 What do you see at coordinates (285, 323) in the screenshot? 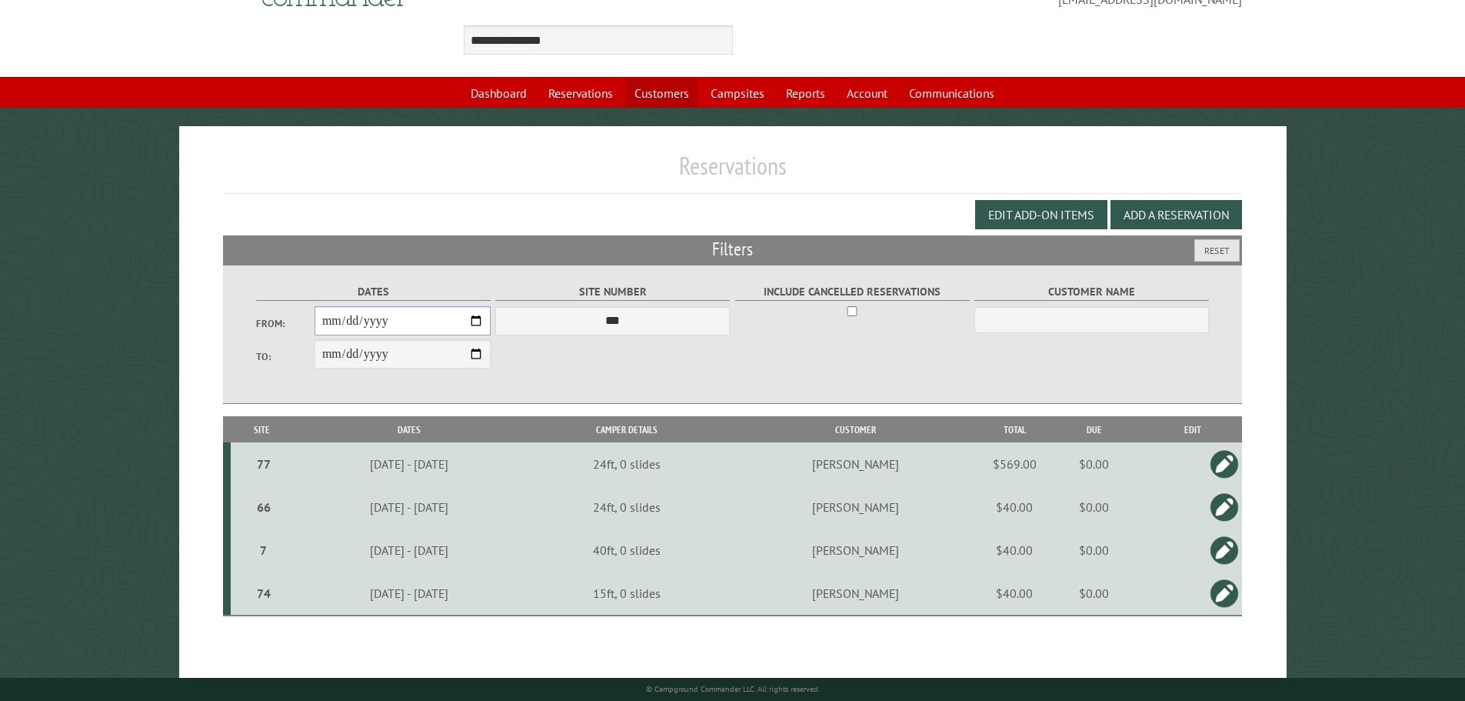
I see `label: From:` at bounding box center [285, 323].